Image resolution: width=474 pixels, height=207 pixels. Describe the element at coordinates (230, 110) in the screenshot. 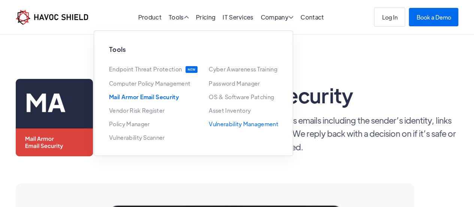

I see `a: Asset Inventory` at that location.